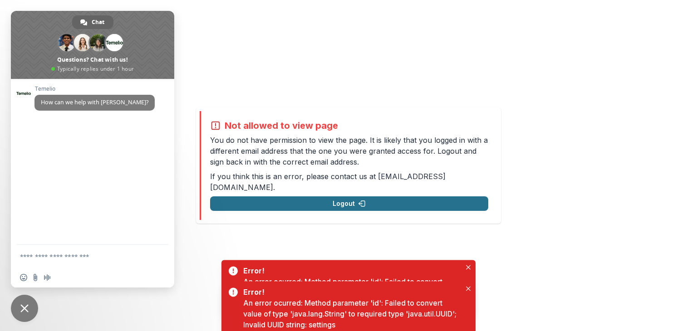 Image resolution: width=697 pixels, height=331 pixels. Describe the element at coordinates (93, 22) in the screenshot. I see `a: Chat` at that location.